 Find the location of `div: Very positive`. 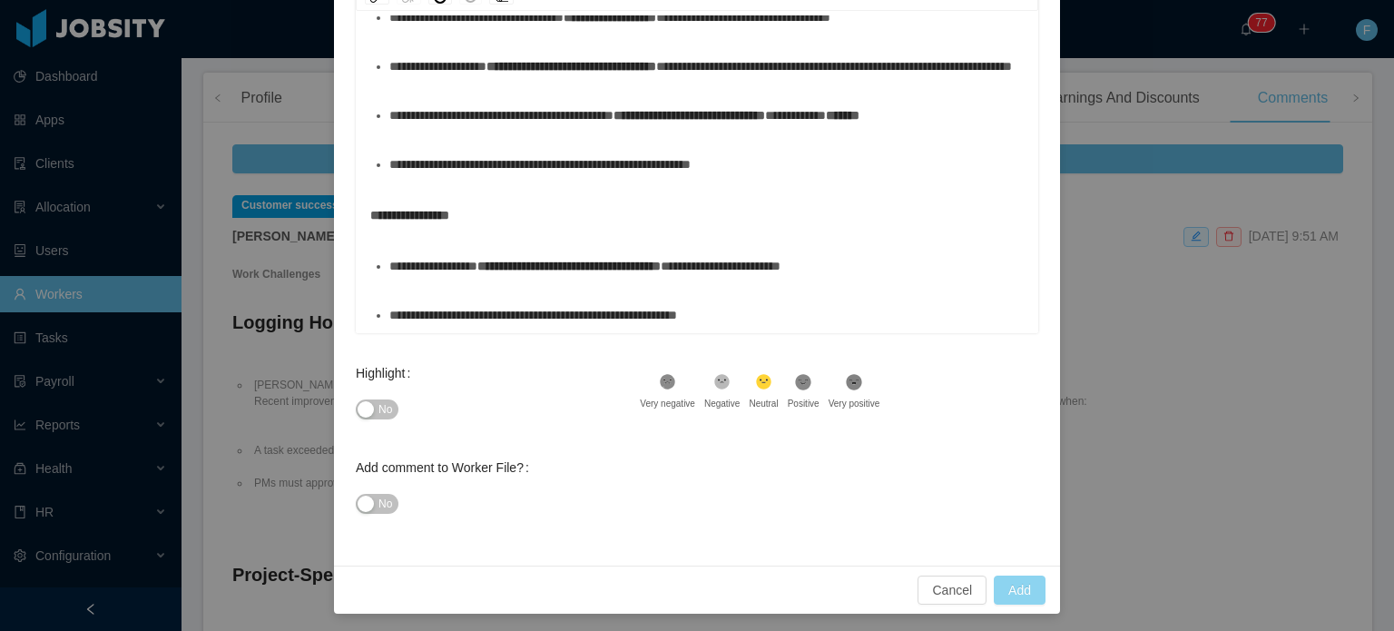

div: Very positive is located at coordinates (854, 403).